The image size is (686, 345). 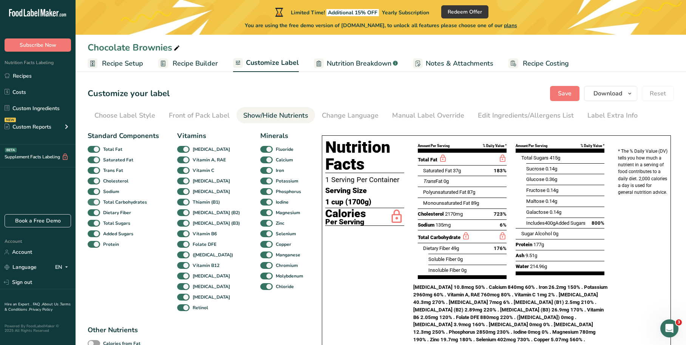 What do you see at coordinates (195, 63) in the screenshot?
I see `span: Recipe Builder` at bounding box center [195, 63].